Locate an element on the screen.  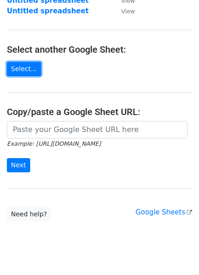
a: Need help? is located at coordinates (29, 214).